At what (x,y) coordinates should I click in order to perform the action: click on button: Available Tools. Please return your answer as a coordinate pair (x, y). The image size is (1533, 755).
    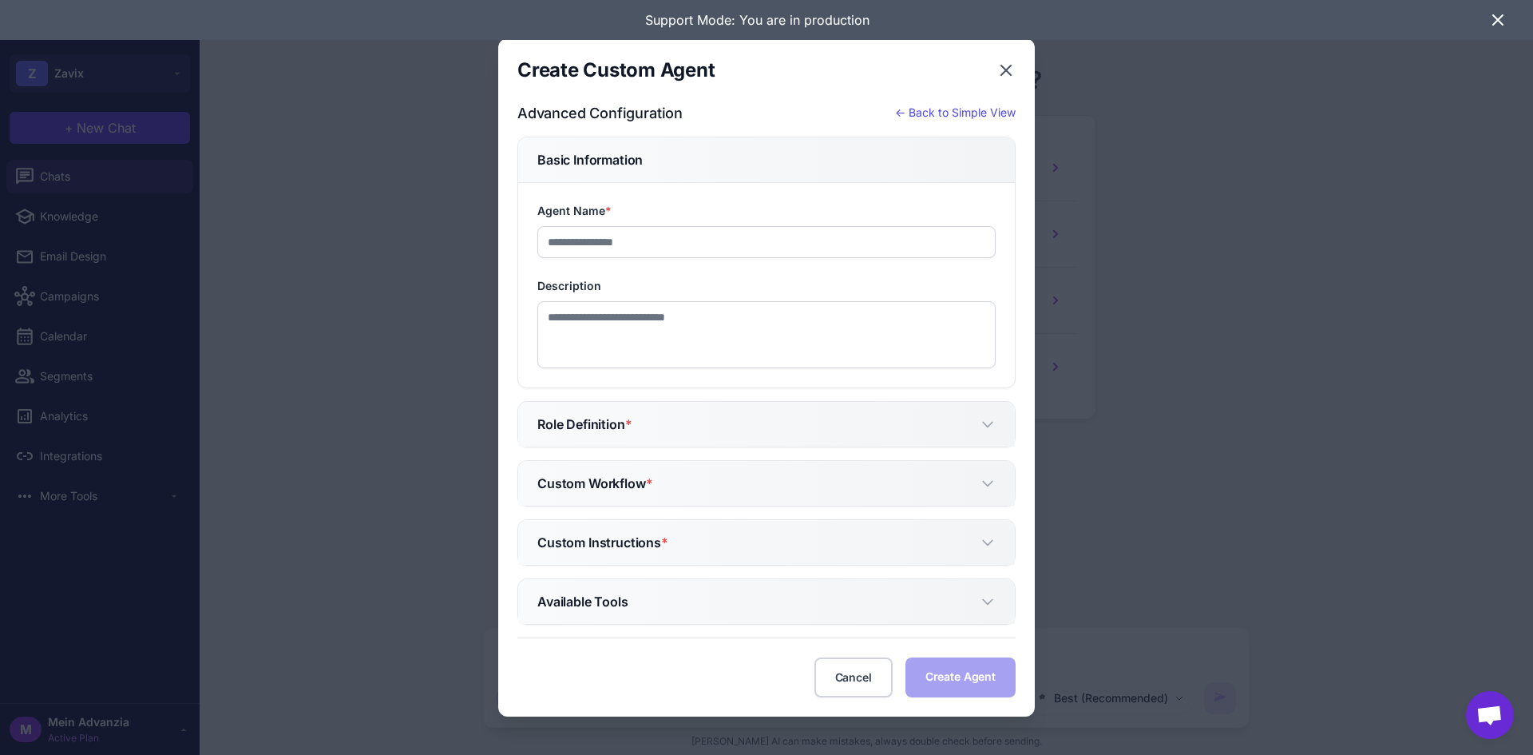
    Looking at the image, I should click on (767, 601).